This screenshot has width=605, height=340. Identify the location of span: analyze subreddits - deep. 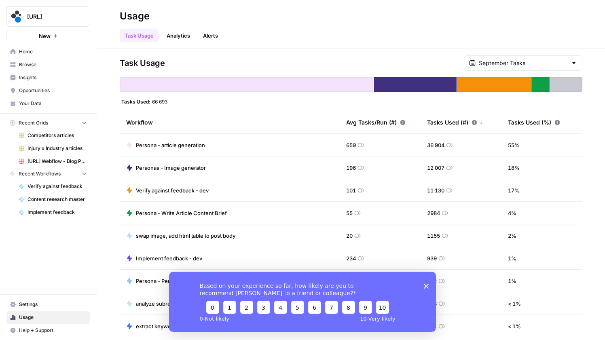
(168, 304).